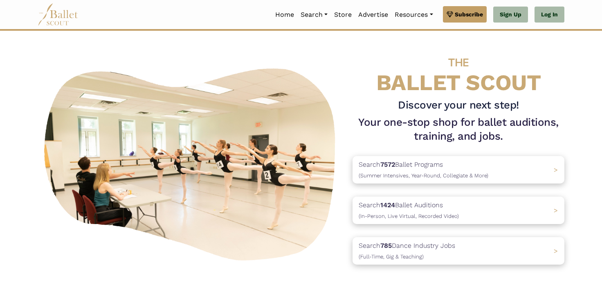 The height and width of the screenshot is (290, 602). What do you see at coordinates (391, 256) in the screenshot?
I see `span: (Full-Time, Gig & Teaching)` at bounding box center [391, 256].